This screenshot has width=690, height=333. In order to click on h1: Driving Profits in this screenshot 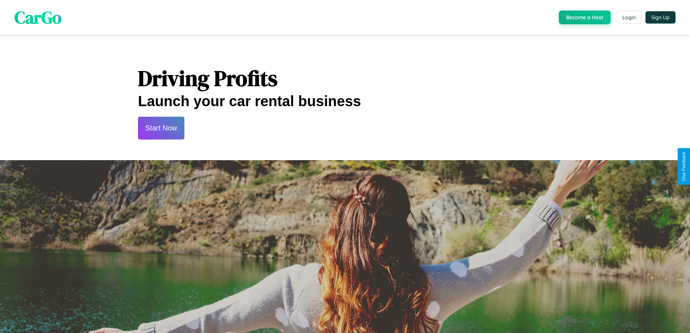, I will do `click(345, 78)`.